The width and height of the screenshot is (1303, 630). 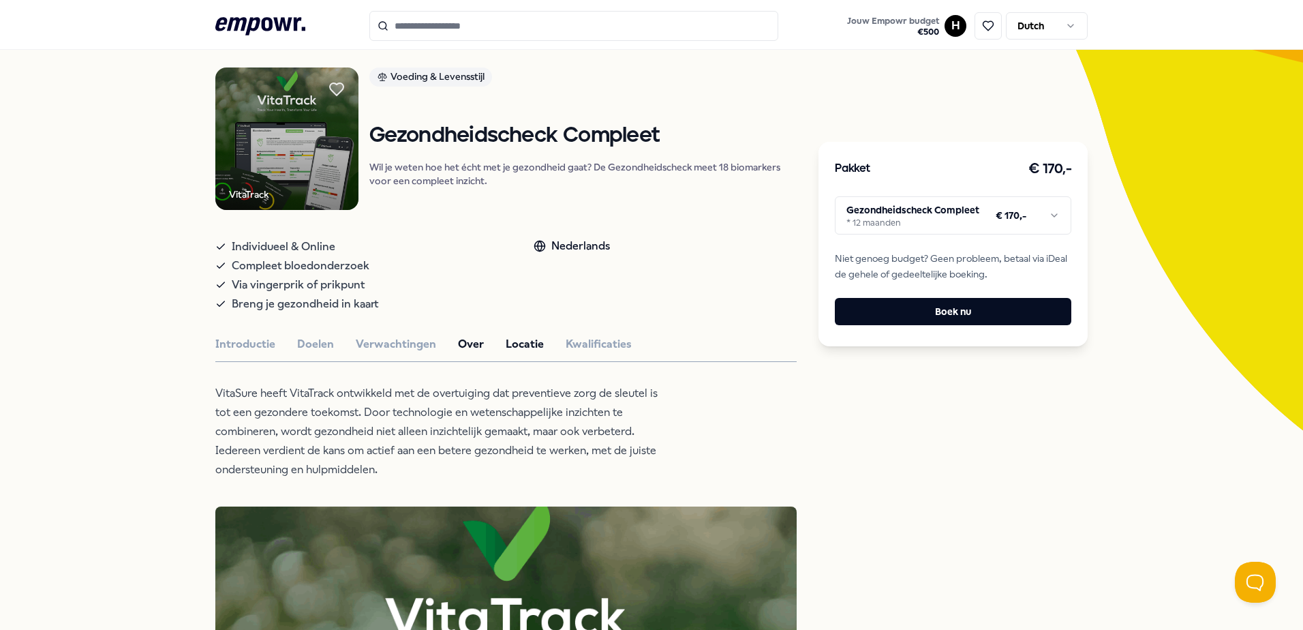 What do you see at coordinates (572, 246) in the screenshot?
I see `div: Nederlands` at bounding box center [572, 246].